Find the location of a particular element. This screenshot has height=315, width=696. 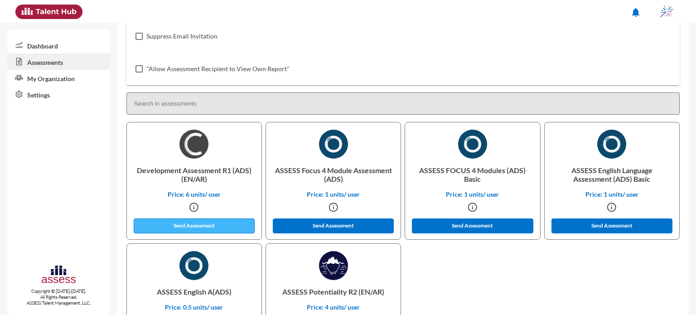

a: Dashboard is located at coordinates (58, 45).